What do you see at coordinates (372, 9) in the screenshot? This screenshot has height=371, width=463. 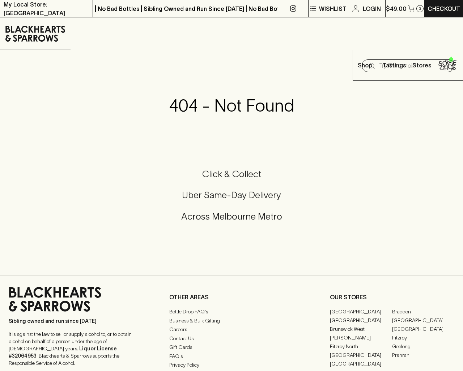 I see `p: Login` at bounding box center [372, 9].